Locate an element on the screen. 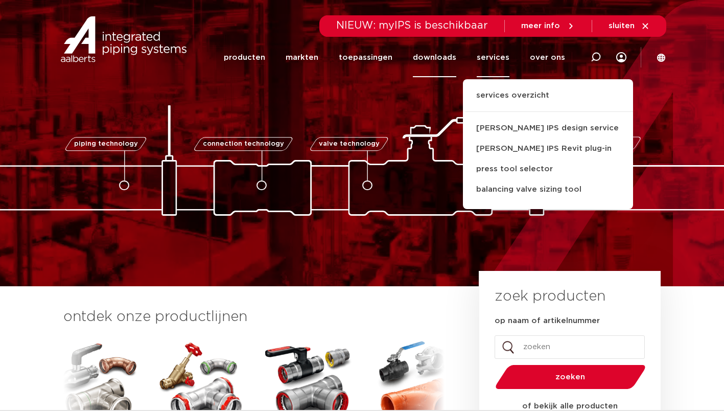  input: zoeken is located at coordinates (569, 347).